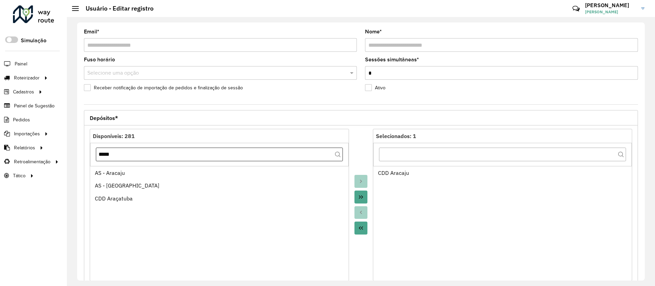 The image size is (655, 286). I want to click on span: Tático, so click(19, 176).